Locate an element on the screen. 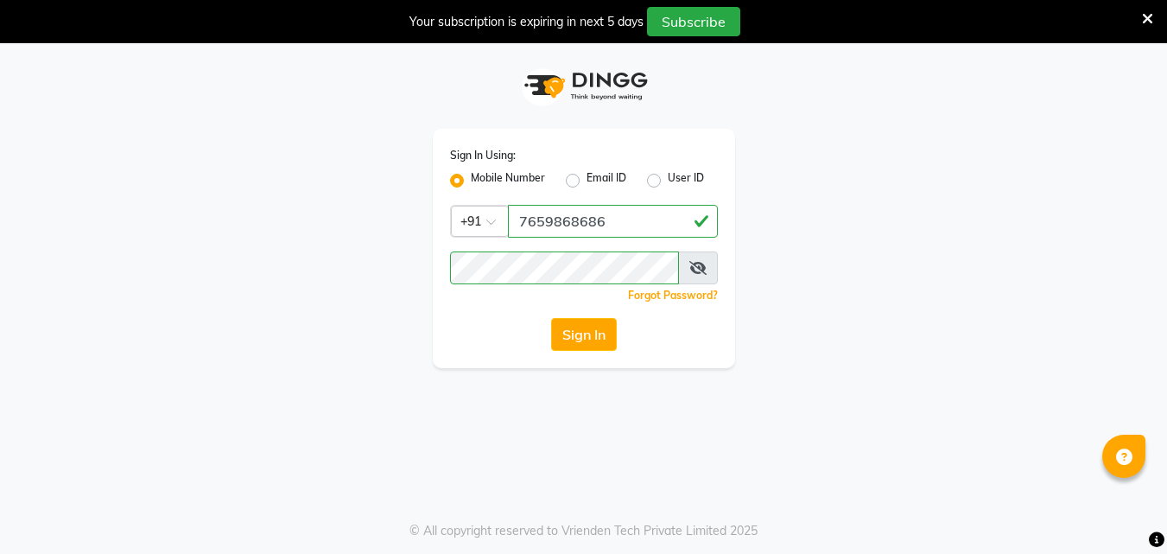 The image size is (1167, 554). label: User ID is located at coordinates (686, 181).